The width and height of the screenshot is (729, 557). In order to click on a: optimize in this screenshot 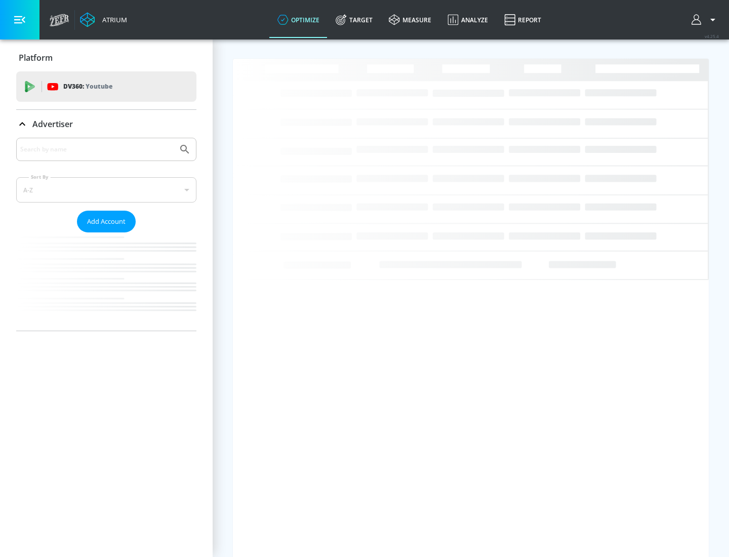, I will do `click(298, 20)`.